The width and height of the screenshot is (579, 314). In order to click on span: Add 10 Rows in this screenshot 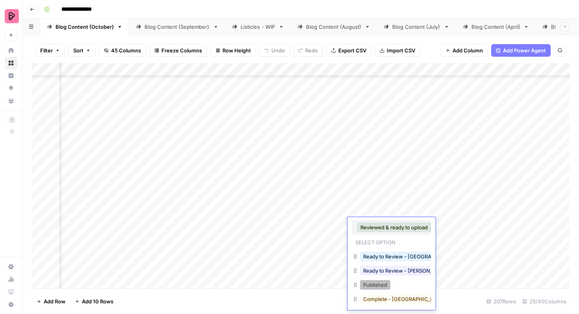, I will do `click(98, 301)`.